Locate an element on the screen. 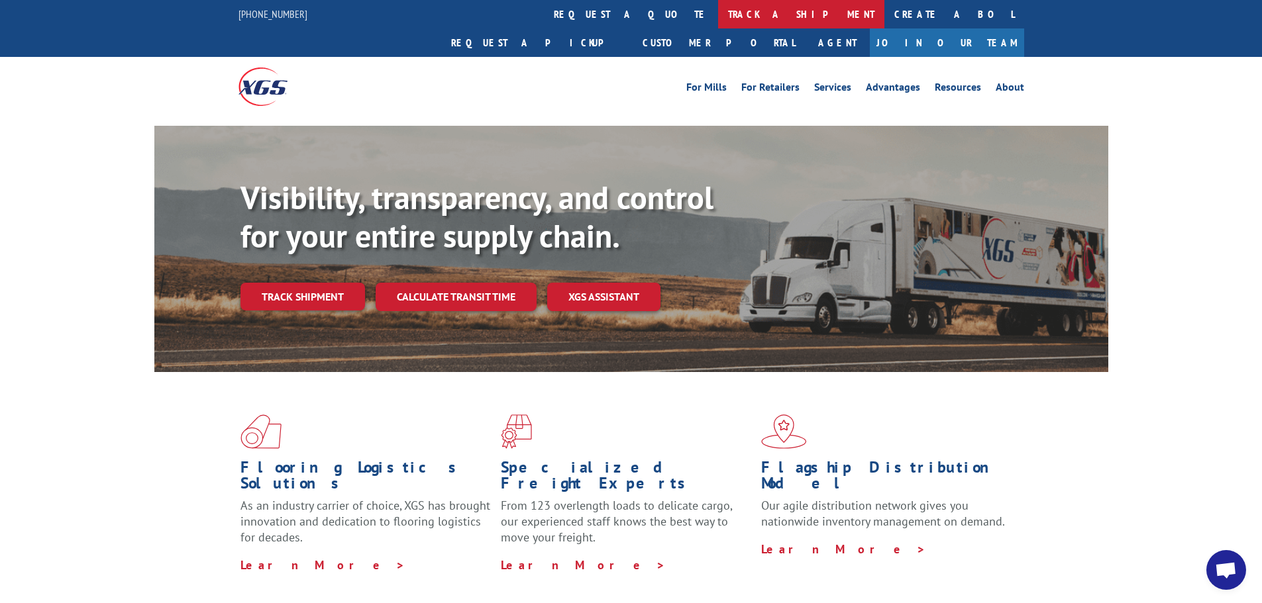 This screenshot has width=1262, height=603. img: xgs-icon-total-supply-chain-intelligence-red is located at coordinates (261, 432).